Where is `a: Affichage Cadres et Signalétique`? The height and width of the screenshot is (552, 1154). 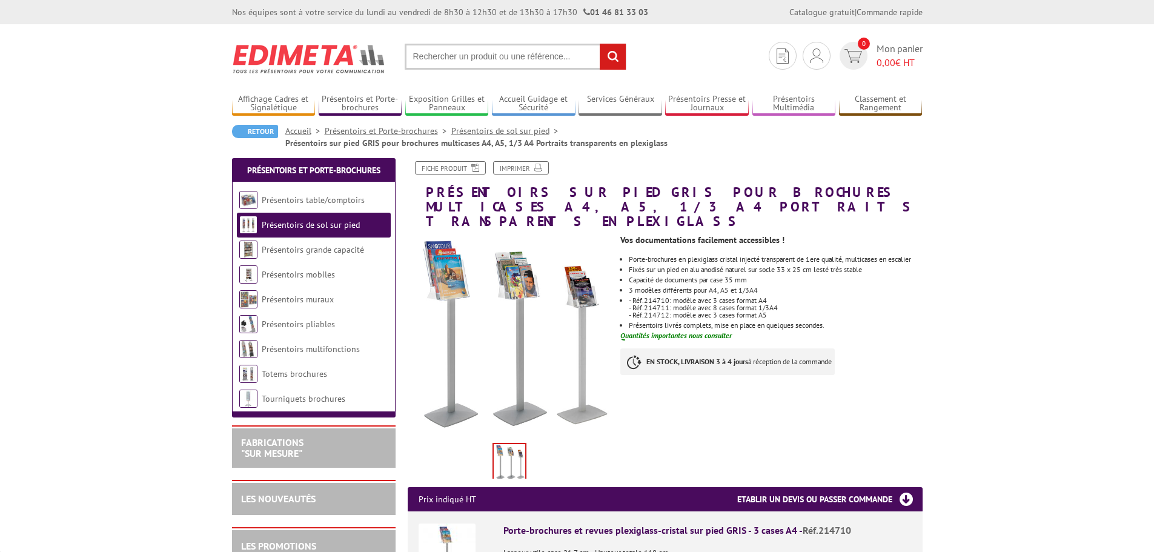
a: Affichage Cadres et Signalétique is located at coordinates (274, 104).